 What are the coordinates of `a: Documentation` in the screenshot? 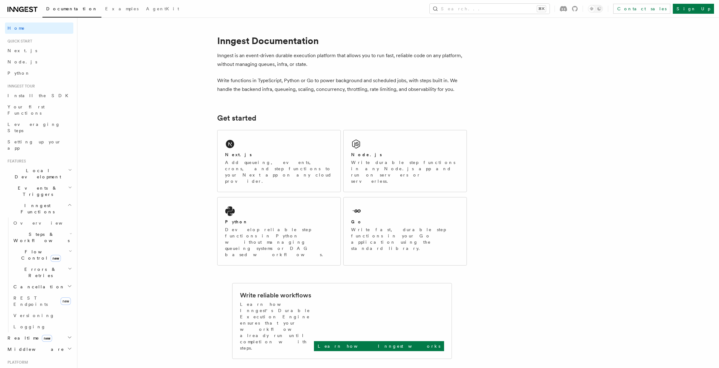 It's located at (72, 10).